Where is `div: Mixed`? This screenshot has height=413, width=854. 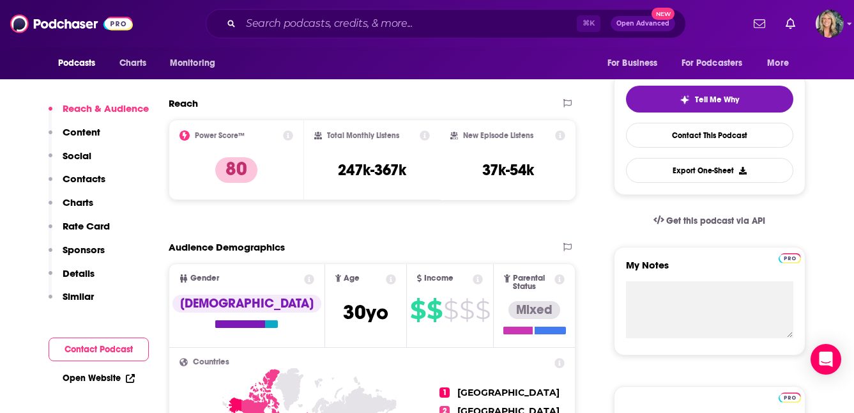
div: Mixed is located at coordinates (534, 310).